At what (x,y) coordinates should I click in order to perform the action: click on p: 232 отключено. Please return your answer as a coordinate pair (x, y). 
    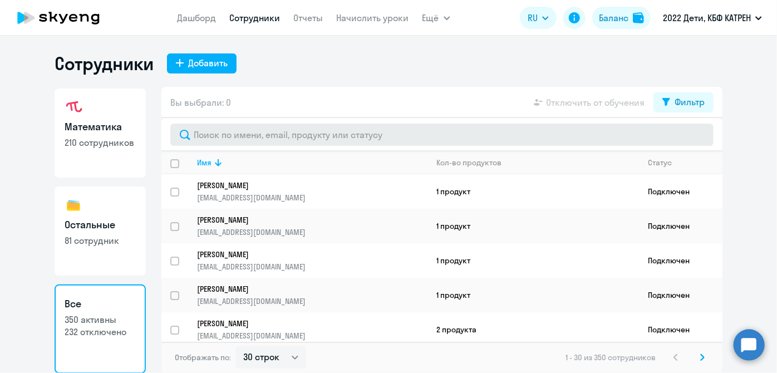
    Looking at the image, I should click on (100, 332).